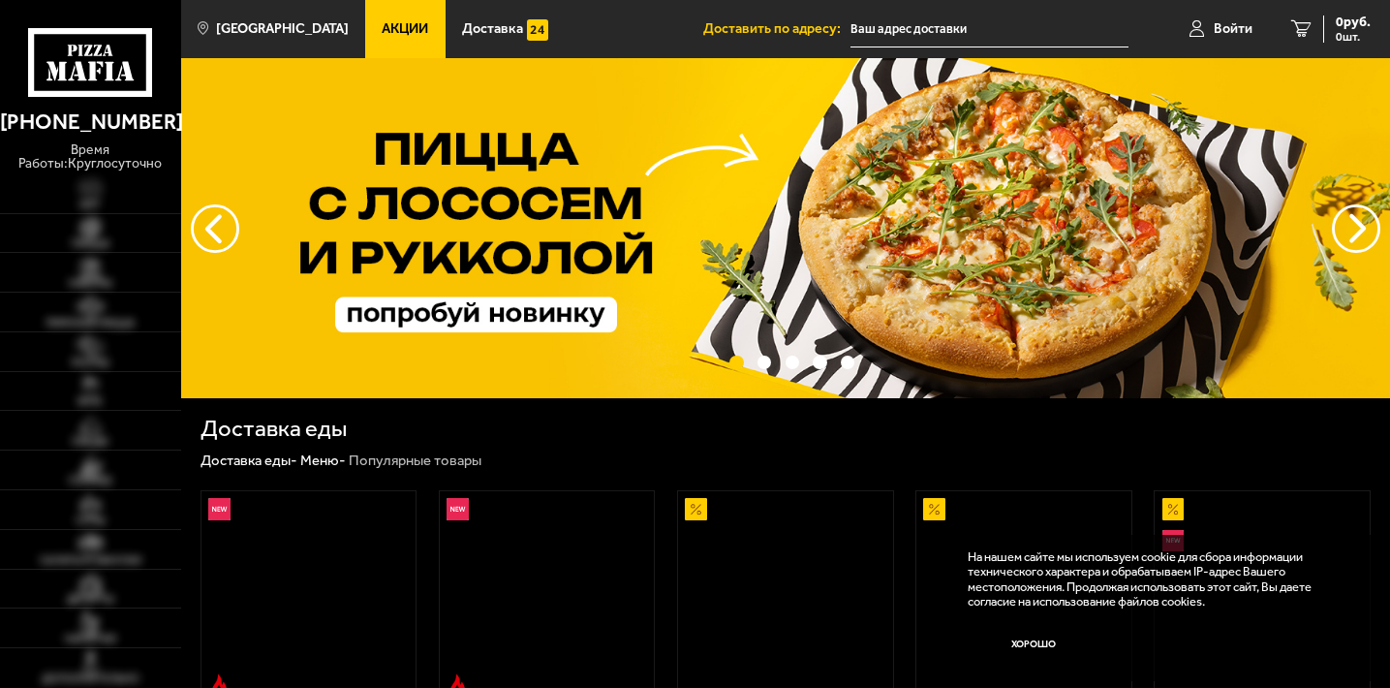 This screenshot has height=688, width=1390. Describe the element at coordinates (215, 229) in the screenshot. I see `button: следующий` at that location.